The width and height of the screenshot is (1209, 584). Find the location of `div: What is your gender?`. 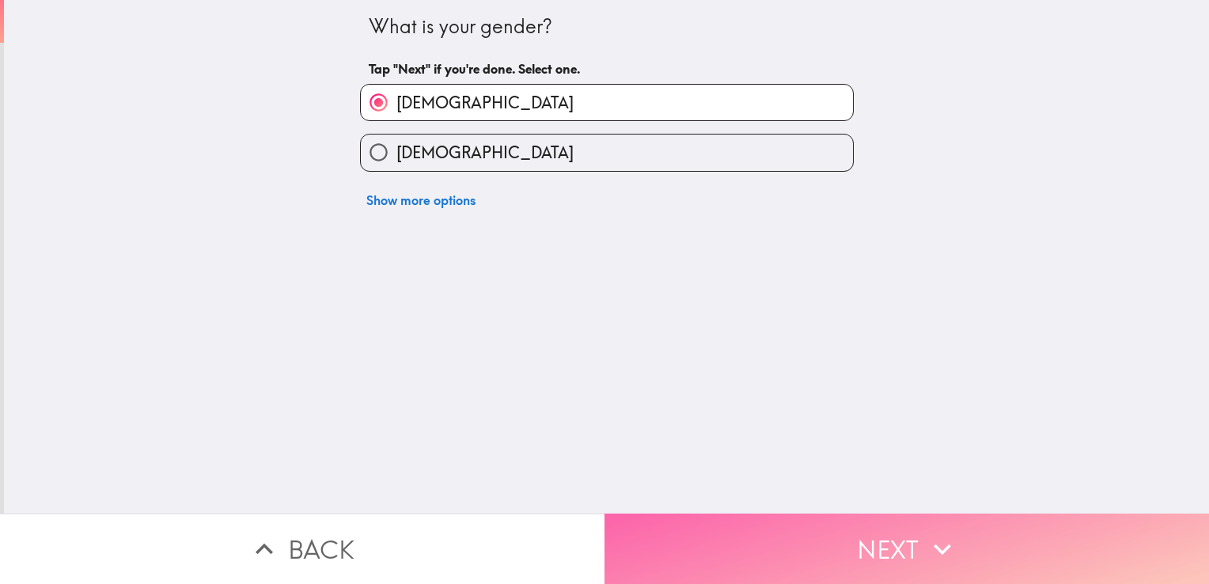

div: What is your gender? is located at coordinates (607, 27).